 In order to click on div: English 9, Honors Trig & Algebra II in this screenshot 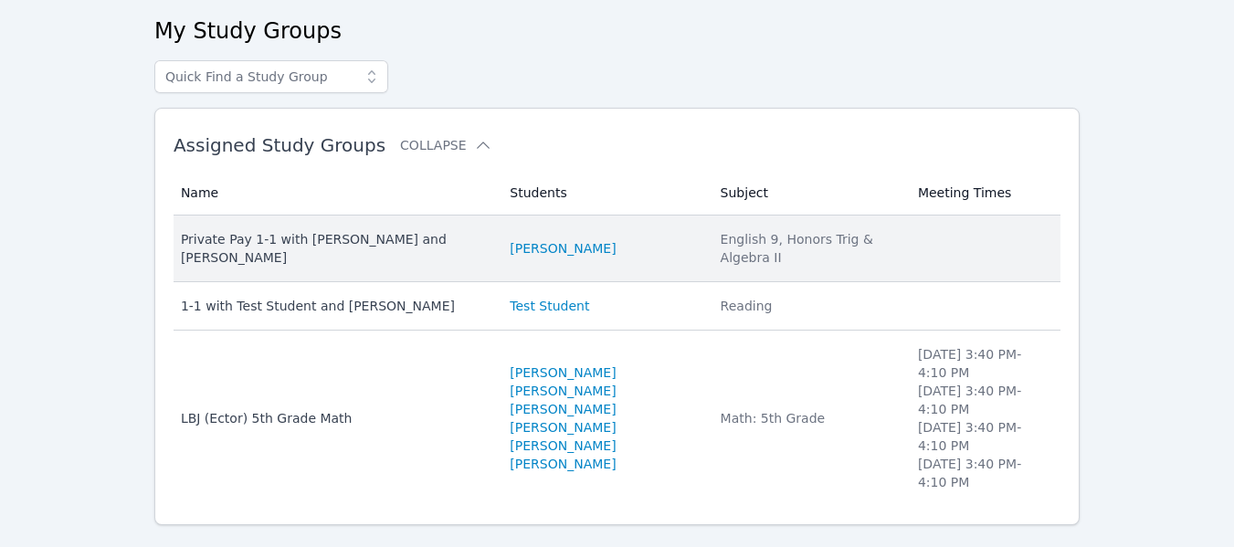, I will do `click(808, 248)`.